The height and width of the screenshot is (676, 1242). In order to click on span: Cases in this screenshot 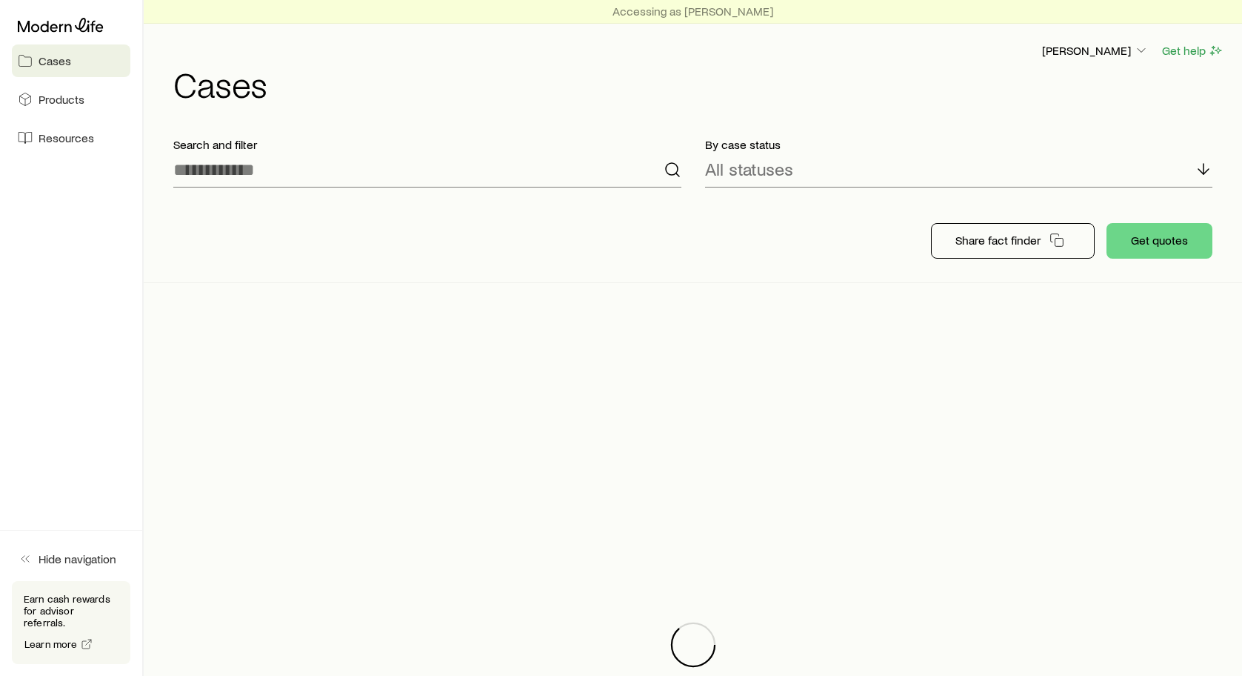, I will do `click(55, 61)`.